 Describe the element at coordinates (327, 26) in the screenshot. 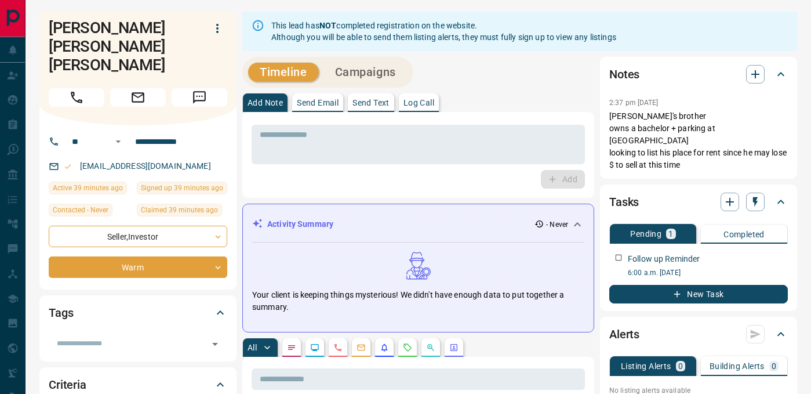

I see `strong: NOT` at that location.